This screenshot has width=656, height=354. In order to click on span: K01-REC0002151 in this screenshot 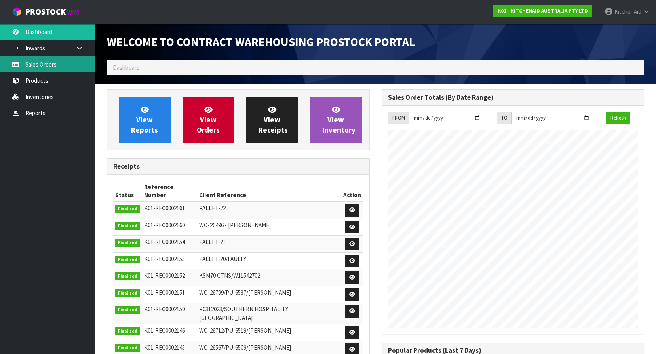, I will do `click(164, 292)`.